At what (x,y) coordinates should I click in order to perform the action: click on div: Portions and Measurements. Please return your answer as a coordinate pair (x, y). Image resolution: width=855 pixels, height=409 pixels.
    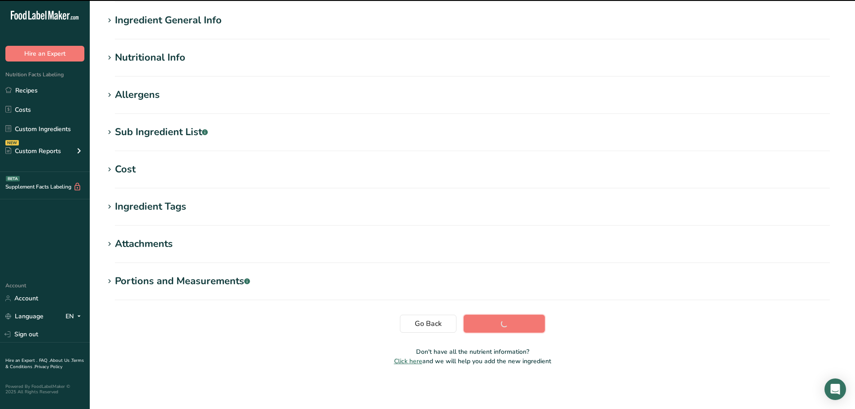
    Looking at the image, I should click on (182, 281).